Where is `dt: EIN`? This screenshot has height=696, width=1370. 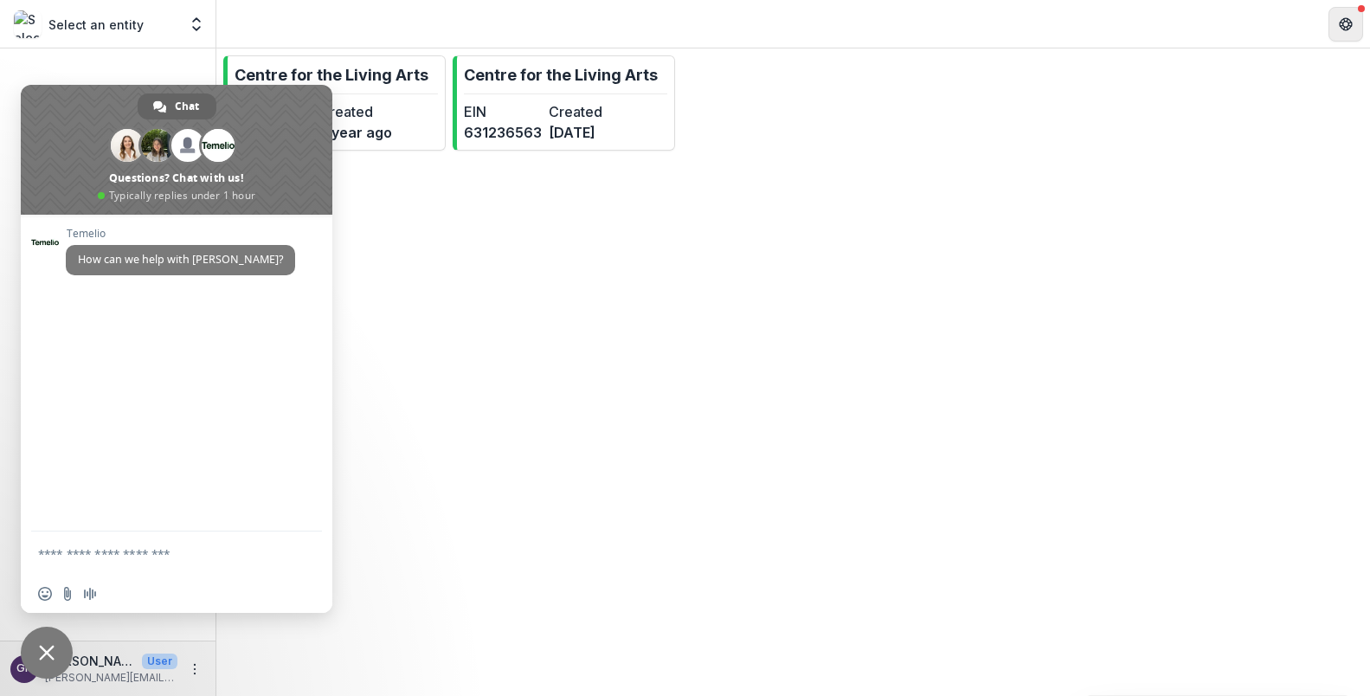 dt: EIN is located at coordinates (503, 112).